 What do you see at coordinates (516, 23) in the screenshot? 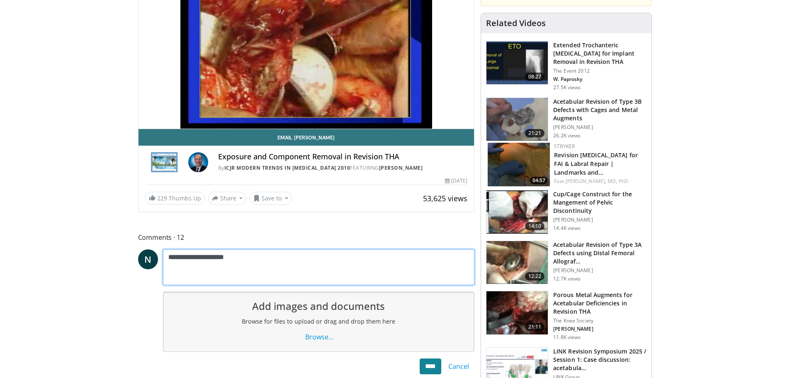
I see `h4: Related Videos` at bounding box center [516, 23].